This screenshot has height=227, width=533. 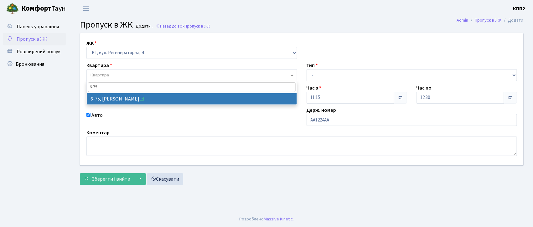 I want to click on a: Панель управління, so click(x=34, y=27).